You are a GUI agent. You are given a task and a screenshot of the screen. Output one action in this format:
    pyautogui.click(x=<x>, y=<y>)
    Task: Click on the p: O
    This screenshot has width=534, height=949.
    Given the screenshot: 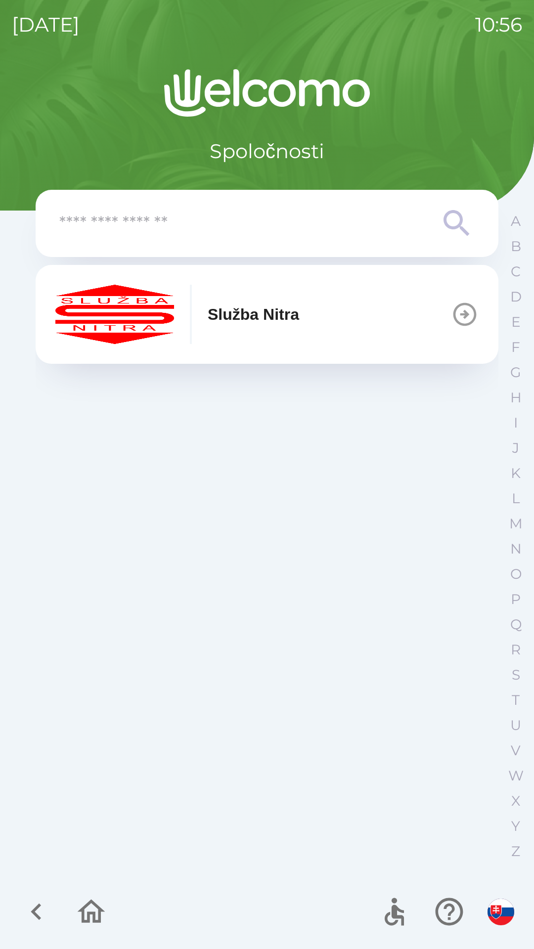 What is the action you would take?
    pyautogui.click(x=516, y=574)
    